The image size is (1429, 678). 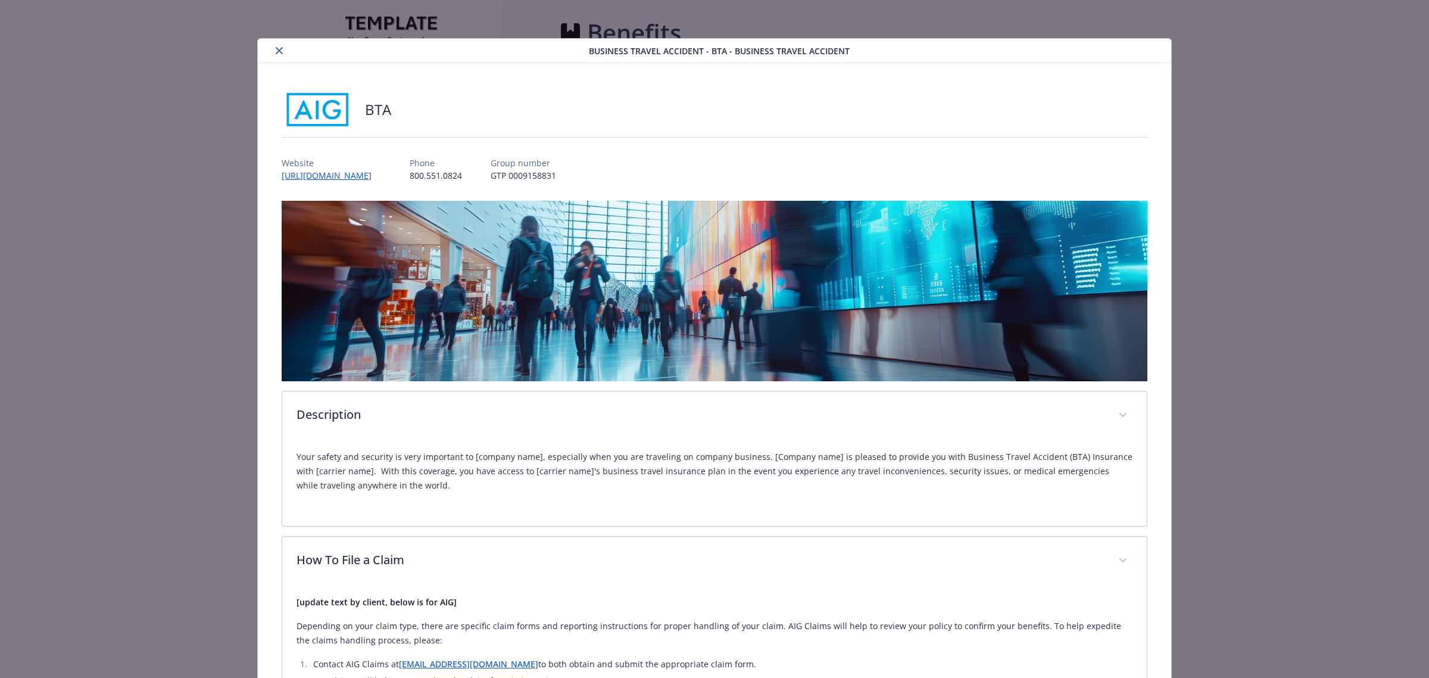 What do you see at coordinates (700, 414) in the screenshot?
I see `p: Description` at bounding box center [700, 414].